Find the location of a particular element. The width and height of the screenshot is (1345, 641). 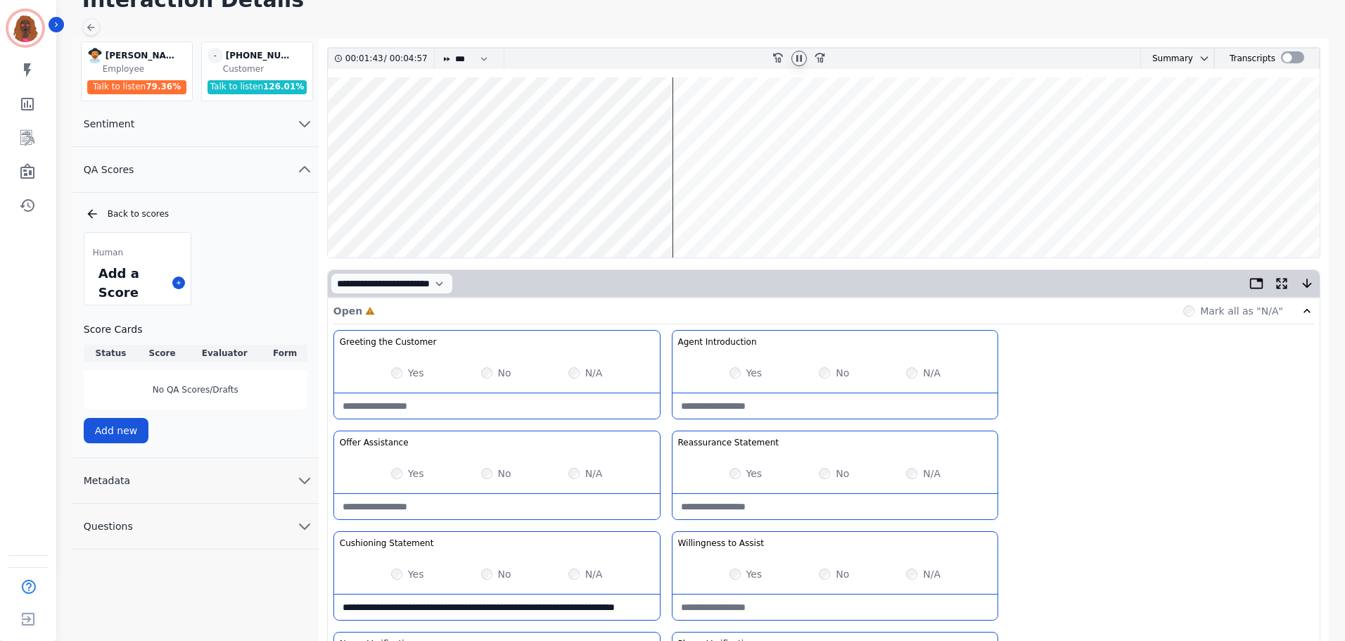

th: Form is located at coordinates (285, 353).